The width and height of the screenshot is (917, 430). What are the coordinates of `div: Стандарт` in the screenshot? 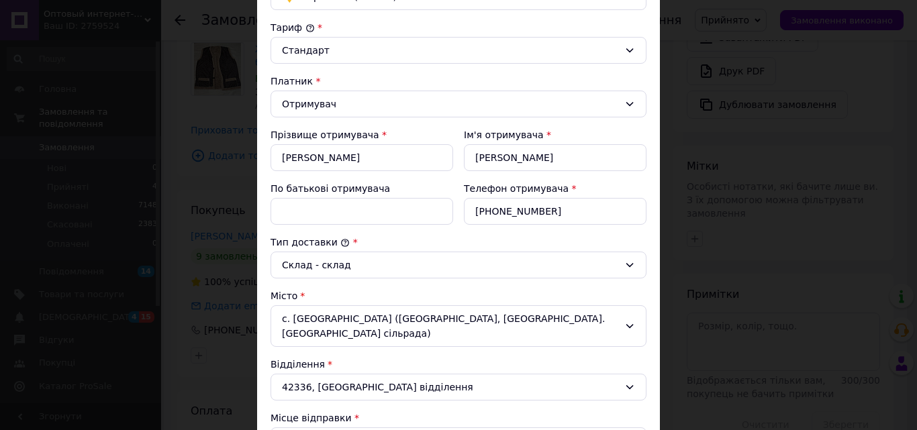 It's located at (450, 50).